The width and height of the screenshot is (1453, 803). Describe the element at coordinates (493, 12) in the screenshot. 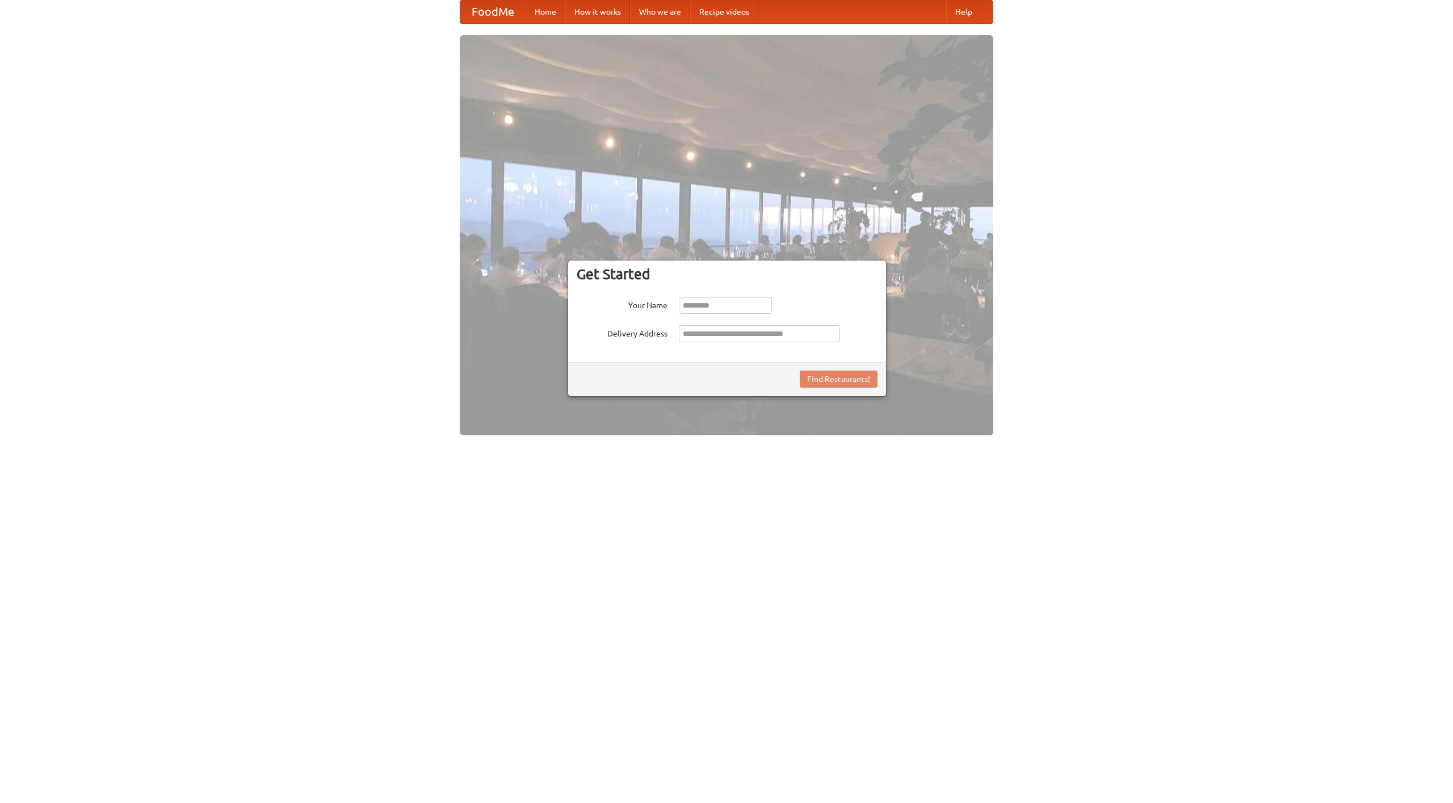

I see `a: FoodMe` at that location.